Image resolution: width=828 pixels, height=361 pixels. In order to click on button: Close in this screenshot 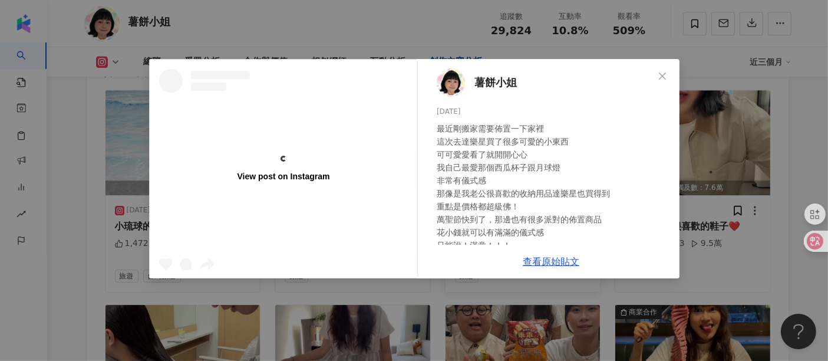, I will do `click(663, 76)`.